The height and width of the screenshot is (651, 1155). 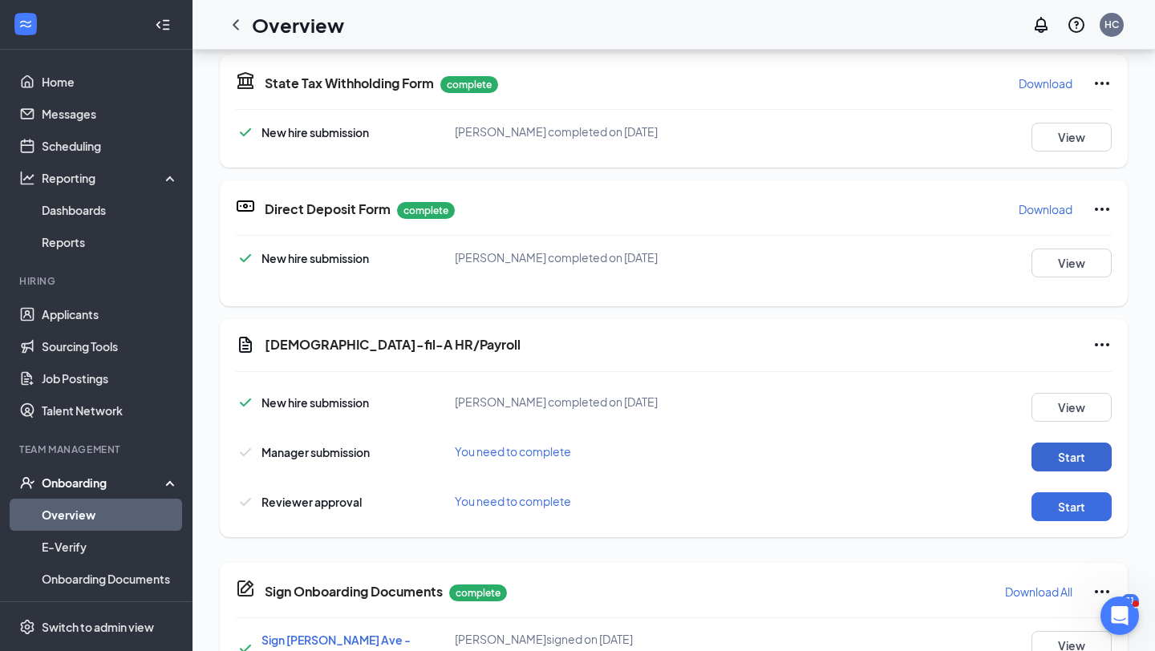 What do you see at coordinates (110, 579) in the screenshot?
I see `a: Onboarding Documents` at bounding box center [110, 579].